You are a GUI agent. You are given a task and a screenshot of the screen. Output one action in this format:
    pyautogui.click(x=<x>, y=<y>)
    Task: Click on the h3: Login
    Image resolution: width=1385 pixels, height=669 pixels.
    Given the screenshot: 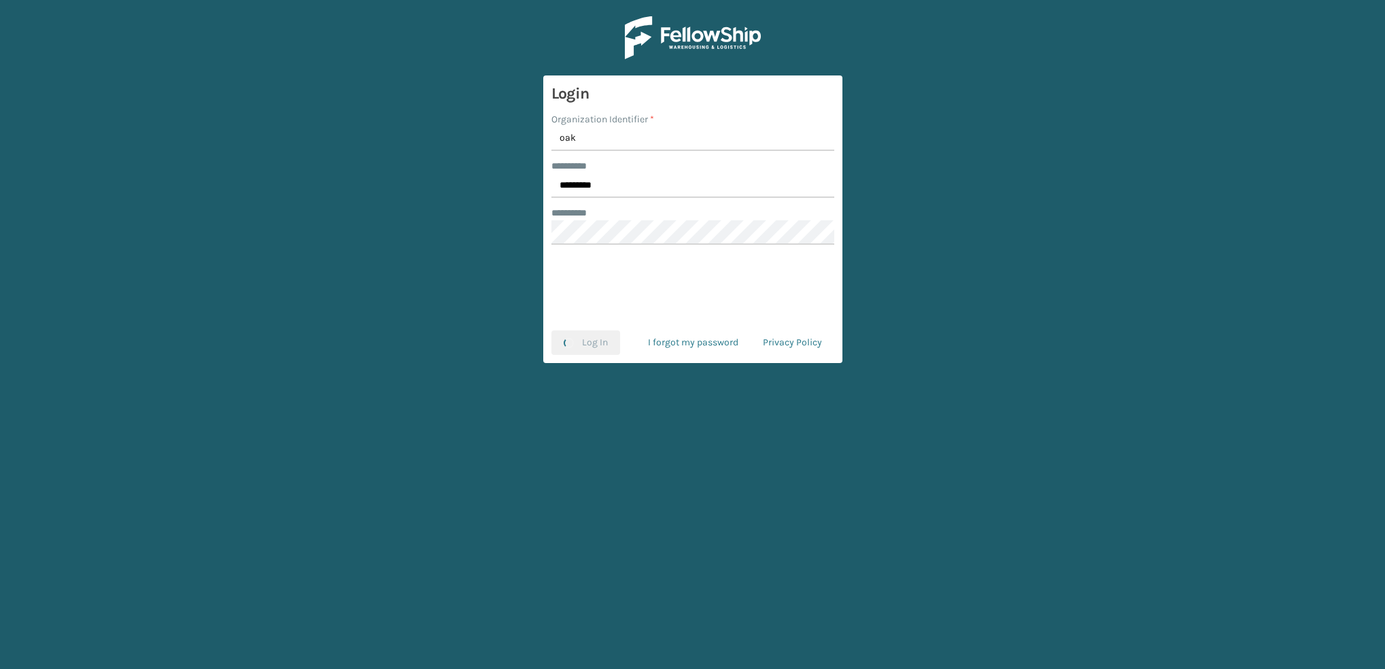 What is the action you would take?
    pyautogui.click(x=693, y=94)
    